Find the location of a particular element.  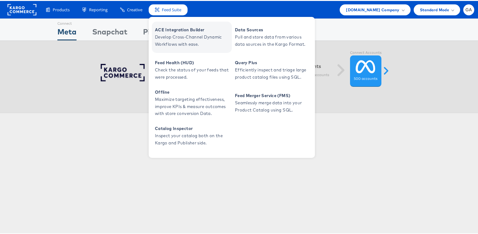

span: Feed Suite is located at coordinates (171, 9).